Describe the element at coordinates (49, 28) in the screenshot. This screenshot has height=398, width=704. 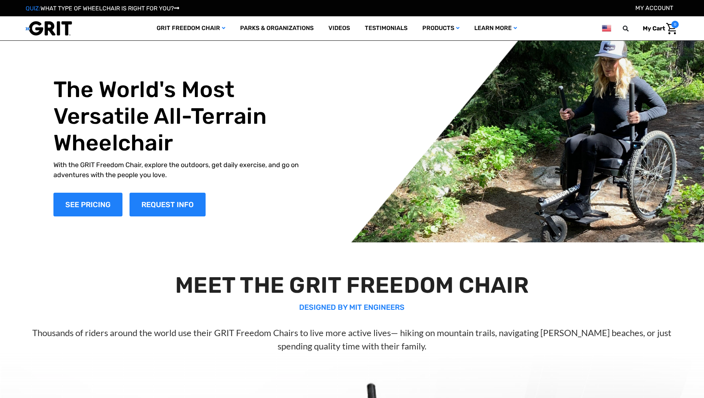
I see `img: GRIT All-Terrain Wheelchair and Mobility Equipment` at that location.